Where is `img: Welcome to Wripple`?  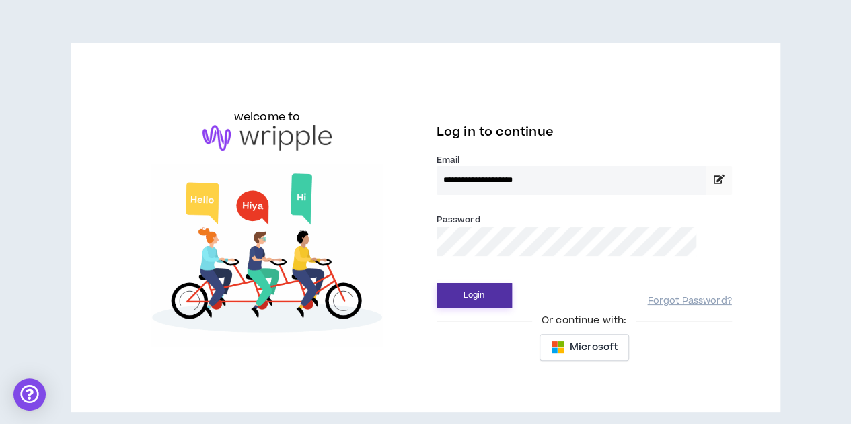
img: Welcome to Wripple is located at coordinates (266, 256).